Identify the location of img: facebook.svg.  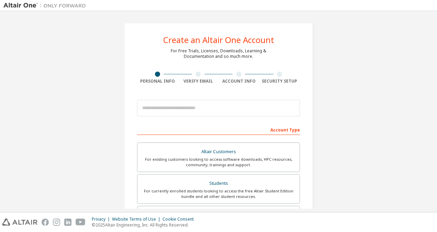
(45, 222).